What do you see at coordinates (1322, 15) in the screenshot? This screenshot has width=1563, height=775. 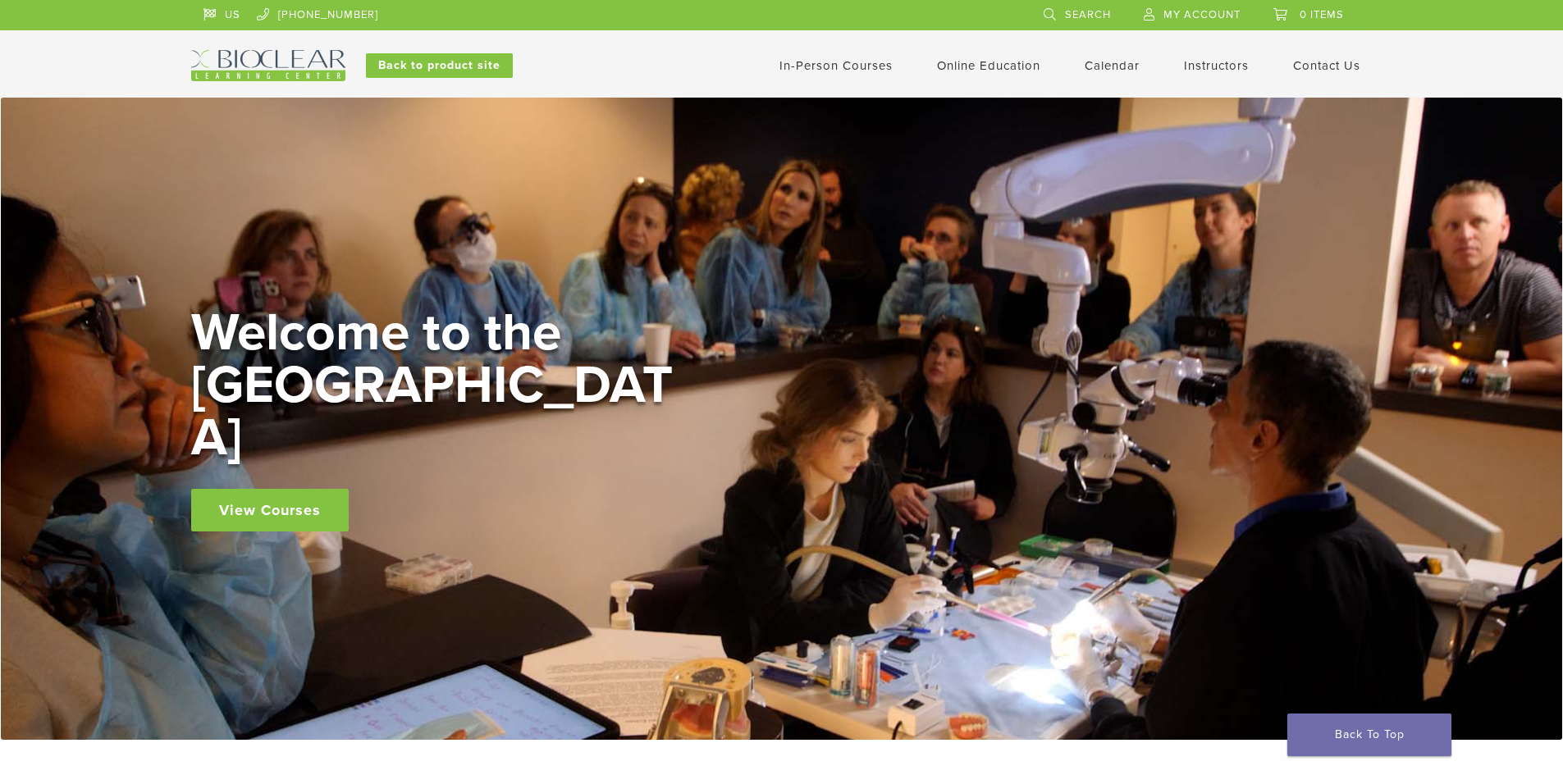 I see `span: 0 items` at bounding box center [1322, 15].